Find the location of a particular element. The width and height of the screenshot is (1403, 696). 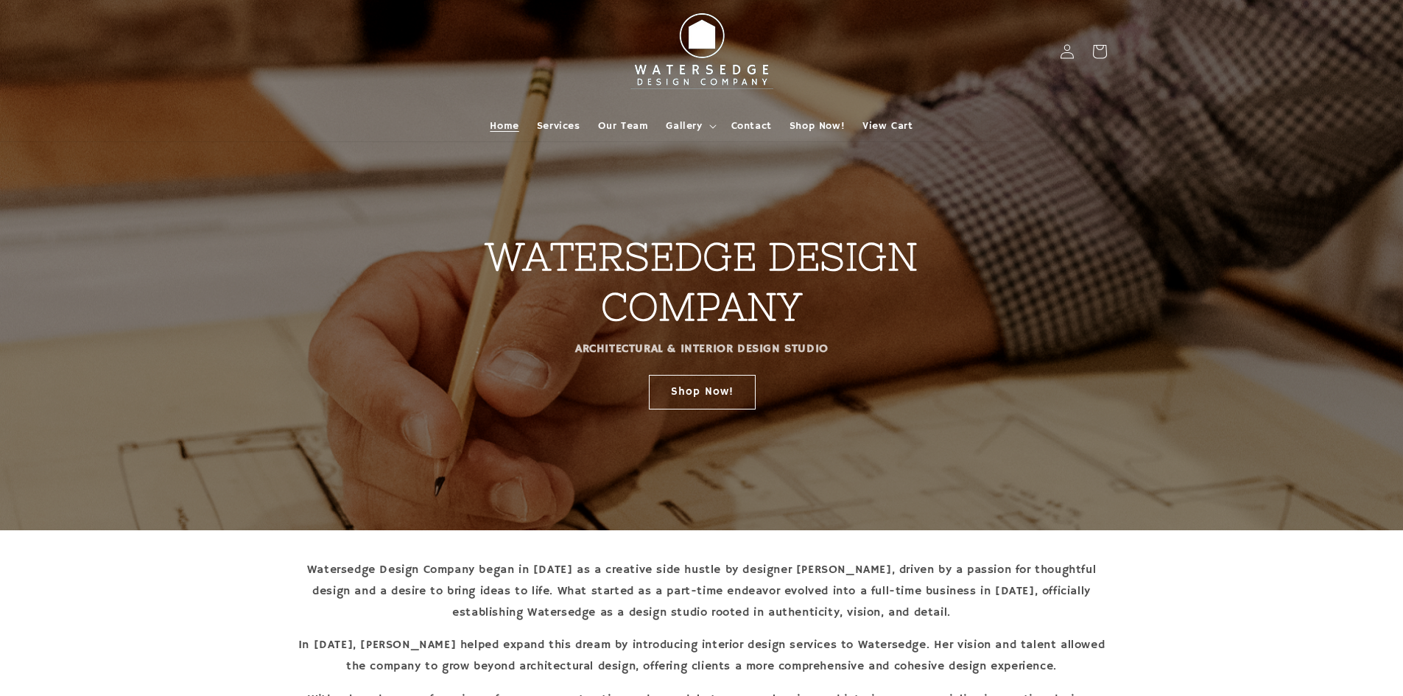

span: Home is located at coordinates (504, 126).